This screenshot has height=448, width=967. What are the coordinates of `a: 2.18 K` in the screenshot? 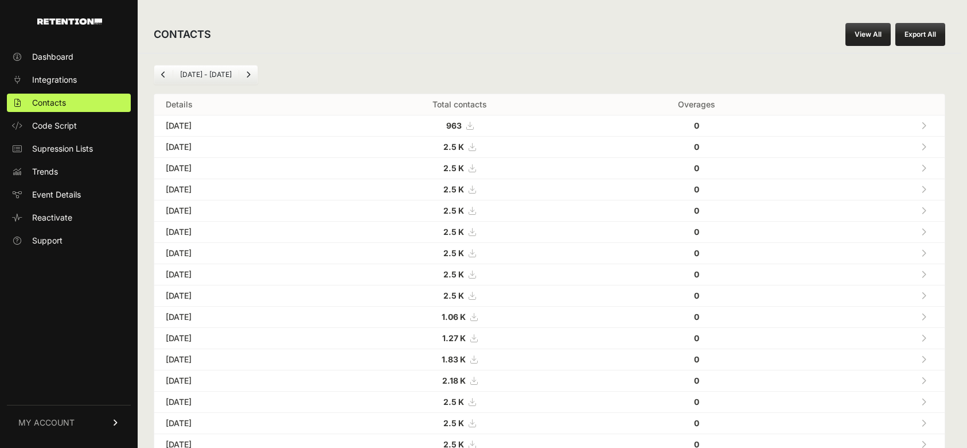 It's located at (460, 380).